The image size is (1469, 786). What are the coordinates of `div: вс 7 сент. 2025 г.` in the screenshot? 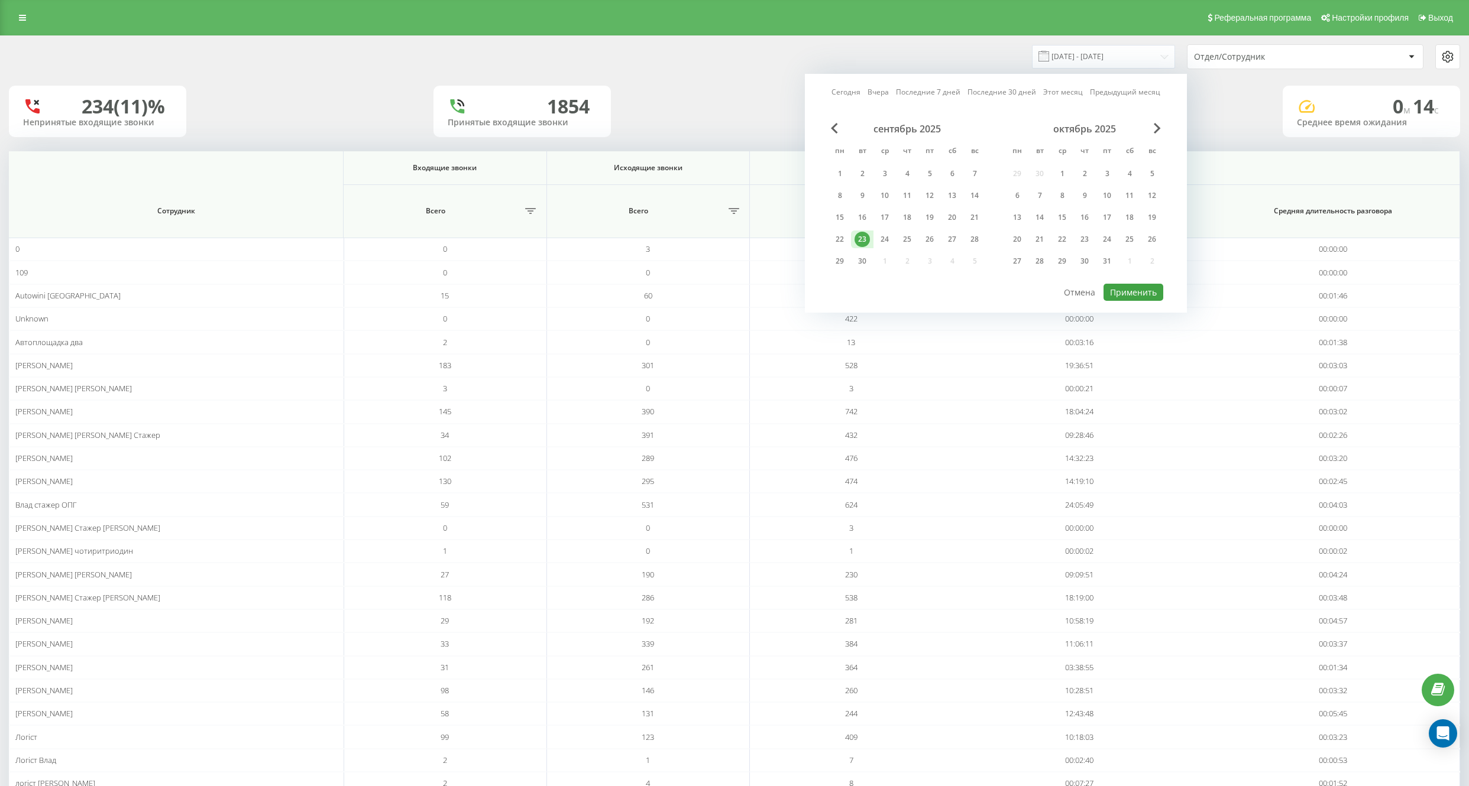 It's located at (974, 174).